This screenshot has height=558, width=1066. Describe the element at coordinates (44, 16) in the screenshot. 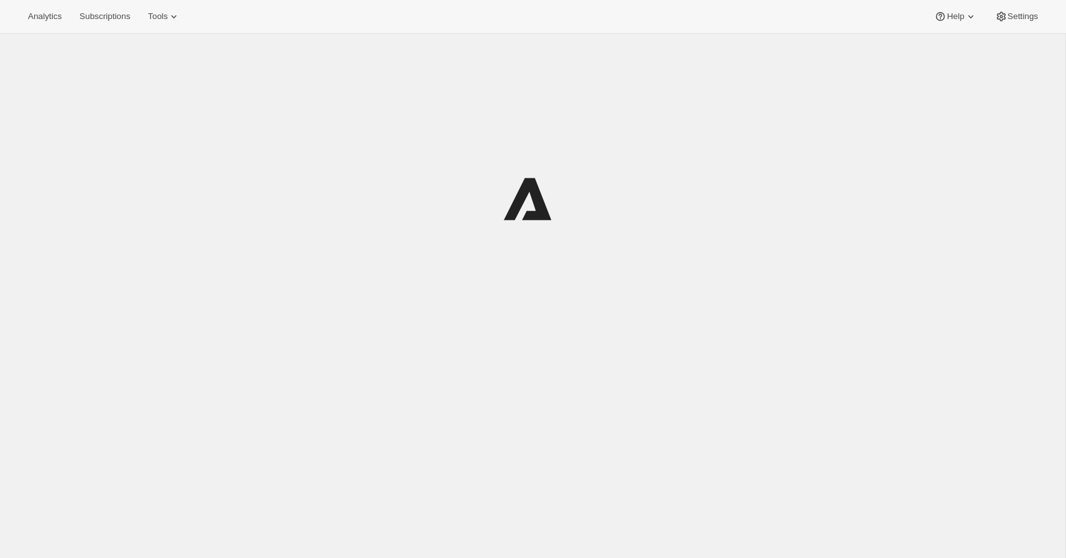

I see `span: Analytics` at that location.